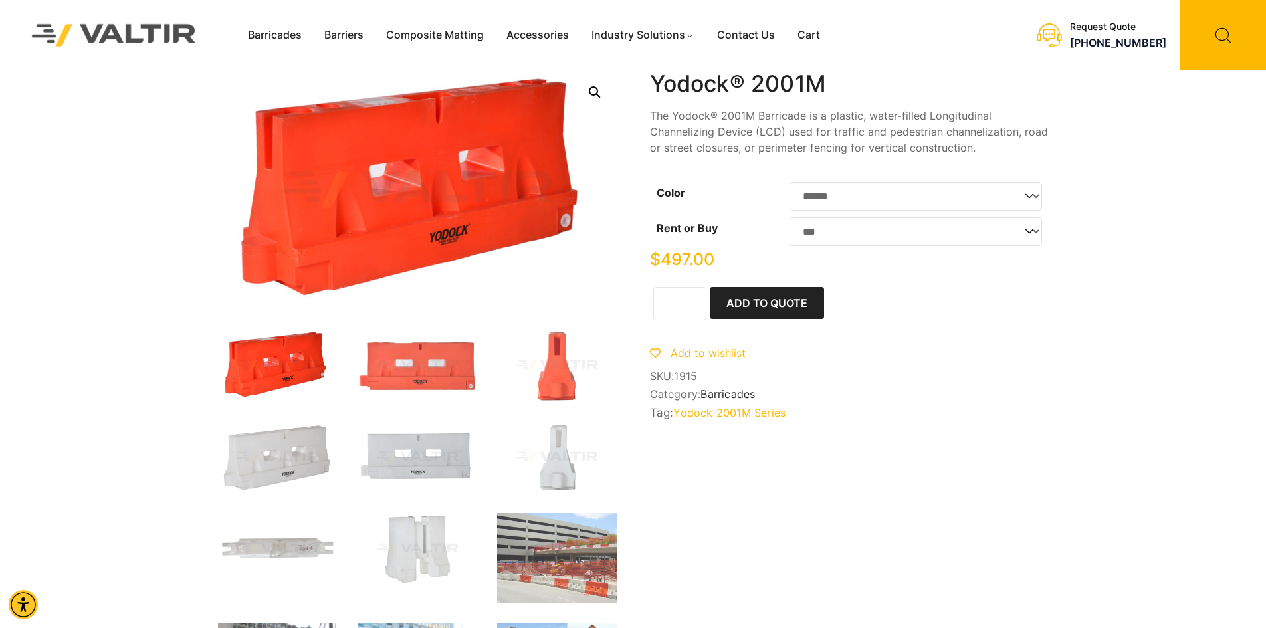 This screenshot has height=628, width=1266. I want to click on a: call (888) 496-3625, so click(1117, 43).